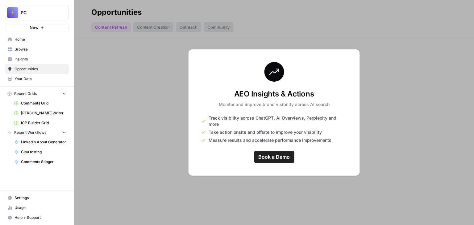 This screenshot has height=225, width=474. What do you see at coordinates (40, 79) in the screenshot?
I see `span: Your Data` at bounding box center [40, 79].